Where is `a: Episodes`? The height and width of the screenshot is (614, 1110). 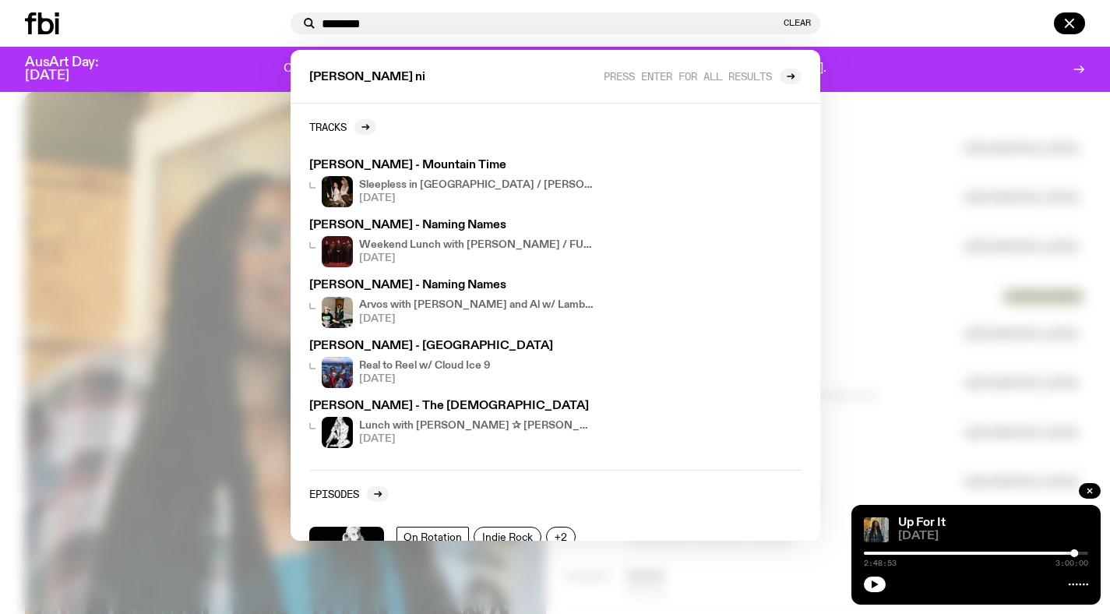 a: Episodes is located at coordinates (349, 494).